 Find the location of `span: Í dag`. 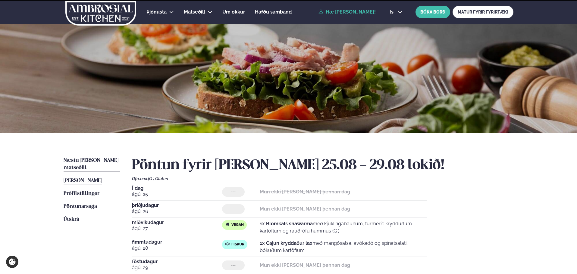

span: Í dag is located at coordinates (177, 189).